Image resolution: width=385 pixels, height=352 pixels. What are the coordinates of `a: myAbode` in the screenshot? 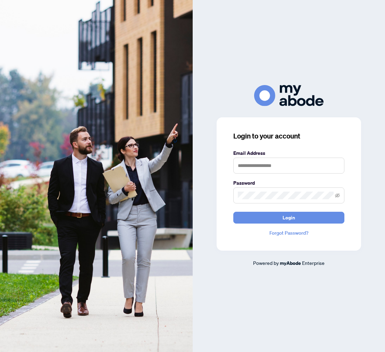 It's located at (290, 263).